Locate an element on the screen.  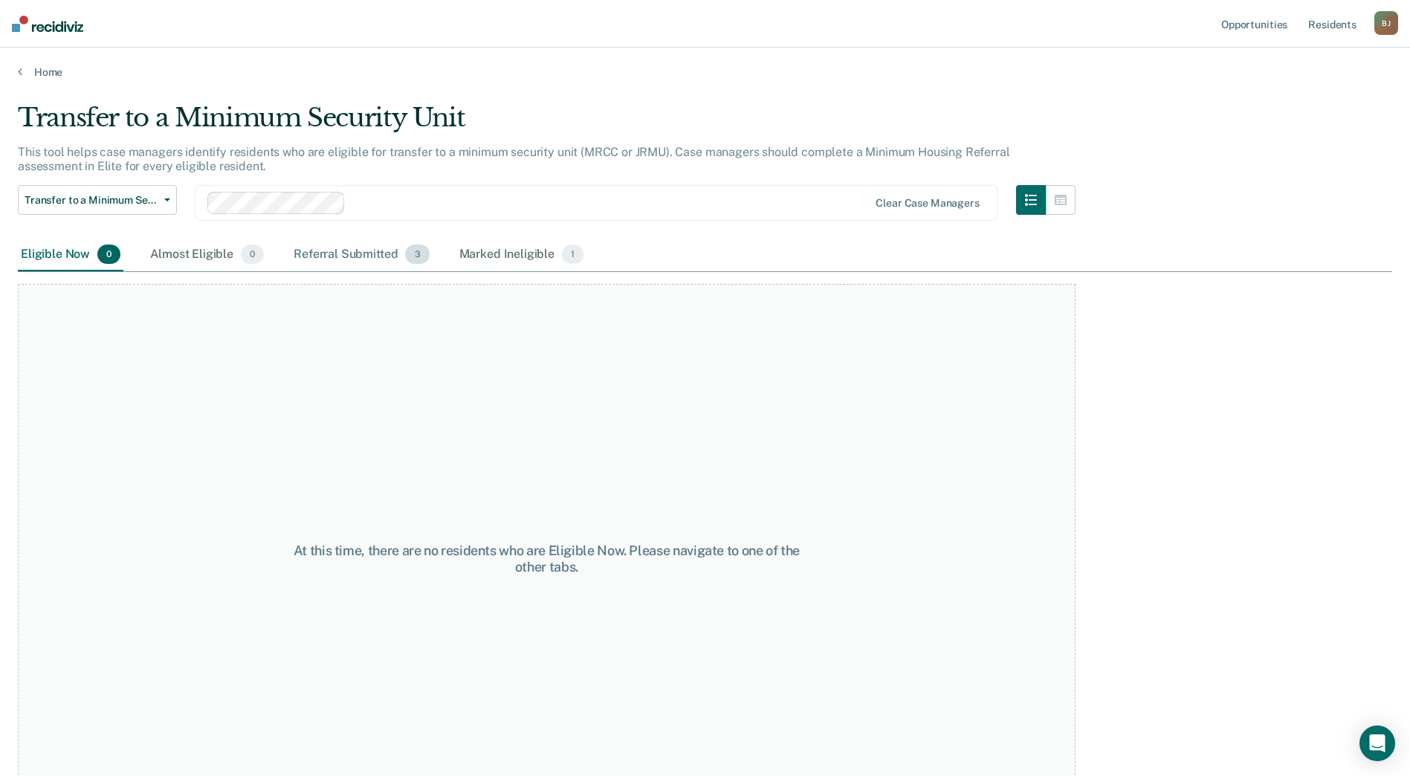
div: Clear case managers is located at coordinates (927, 203).